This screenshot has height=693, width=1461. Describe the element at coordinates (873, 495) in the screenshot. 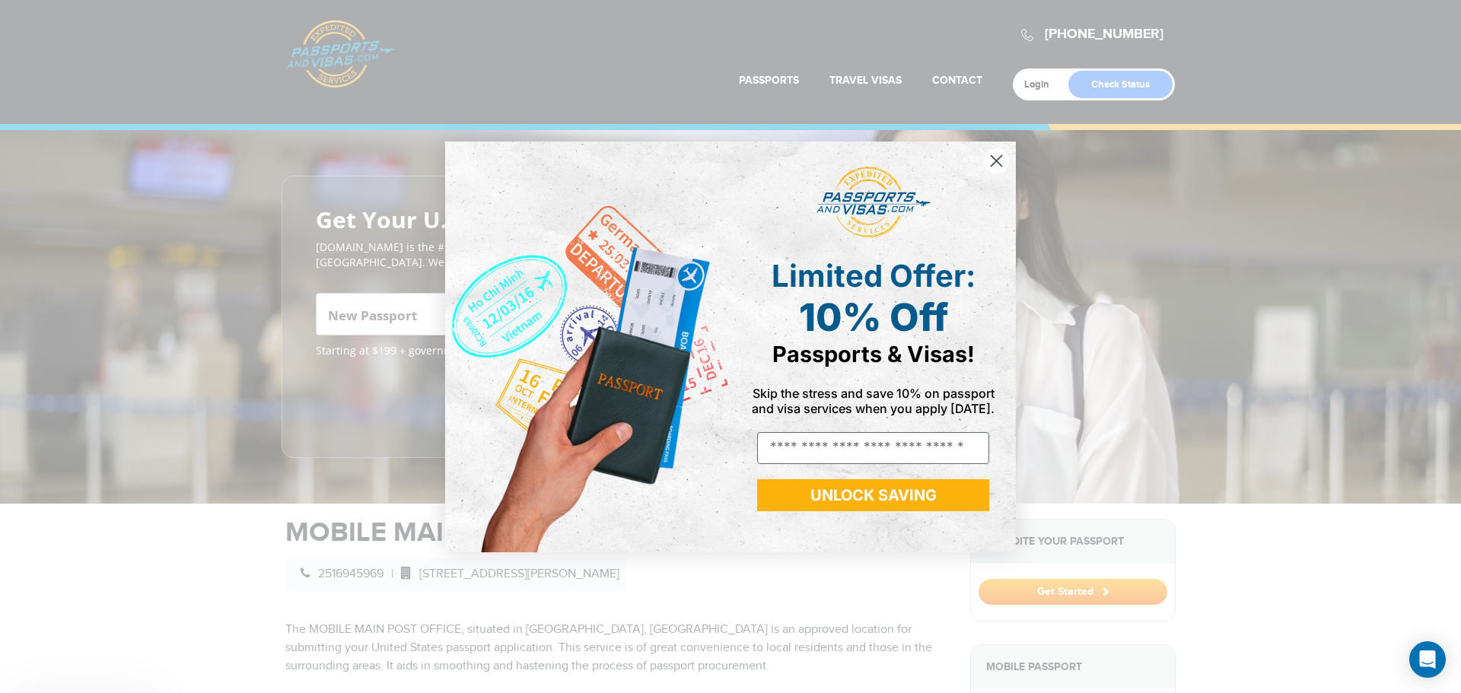

I see `button: UNLOCK SAVING` at that location.